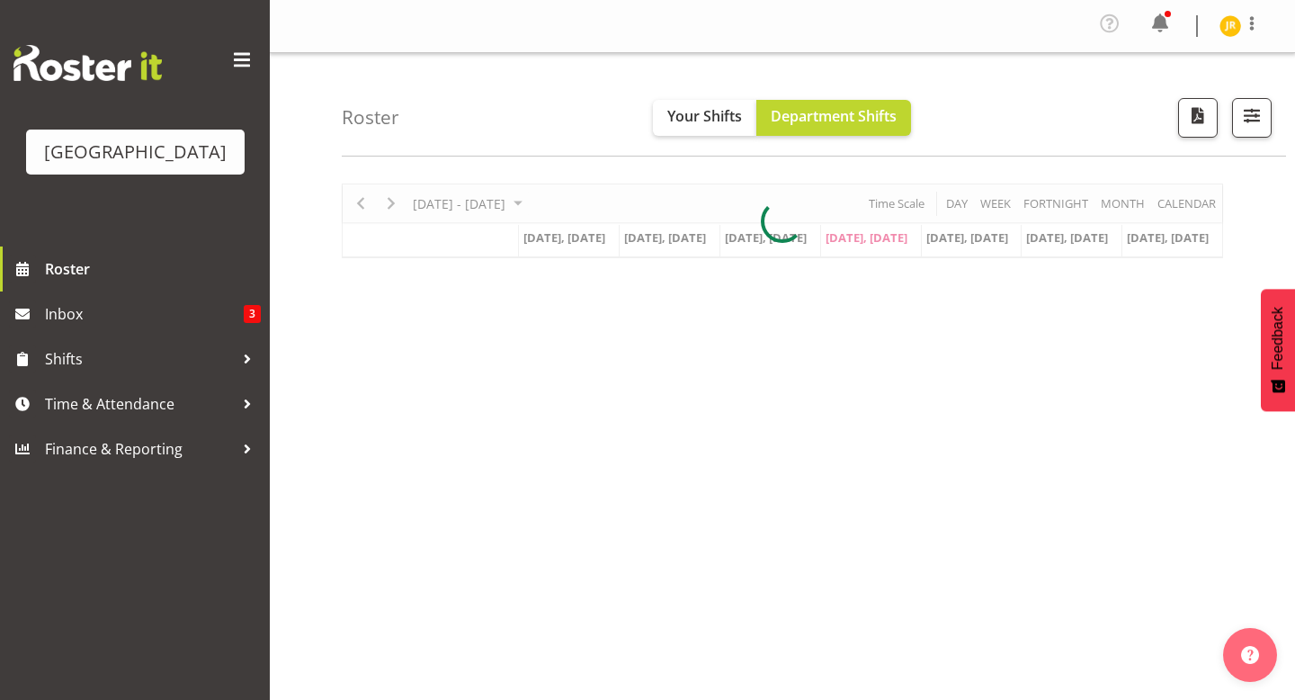 The image size is (1295, 700). Describe the element at coordinates (1231, 26) in the screenshot. I see `img: jasika-rohloff11416.jpg` at that location.